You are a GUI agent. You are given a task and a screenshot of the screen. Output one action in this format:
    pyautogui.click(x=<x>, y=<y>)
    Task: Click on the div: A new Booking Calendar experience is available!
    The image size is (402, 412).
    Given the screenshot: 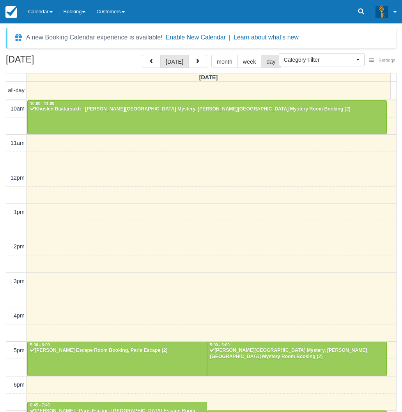 What is the action you would take?
    pyautogui.click(x=94, y=37)
    